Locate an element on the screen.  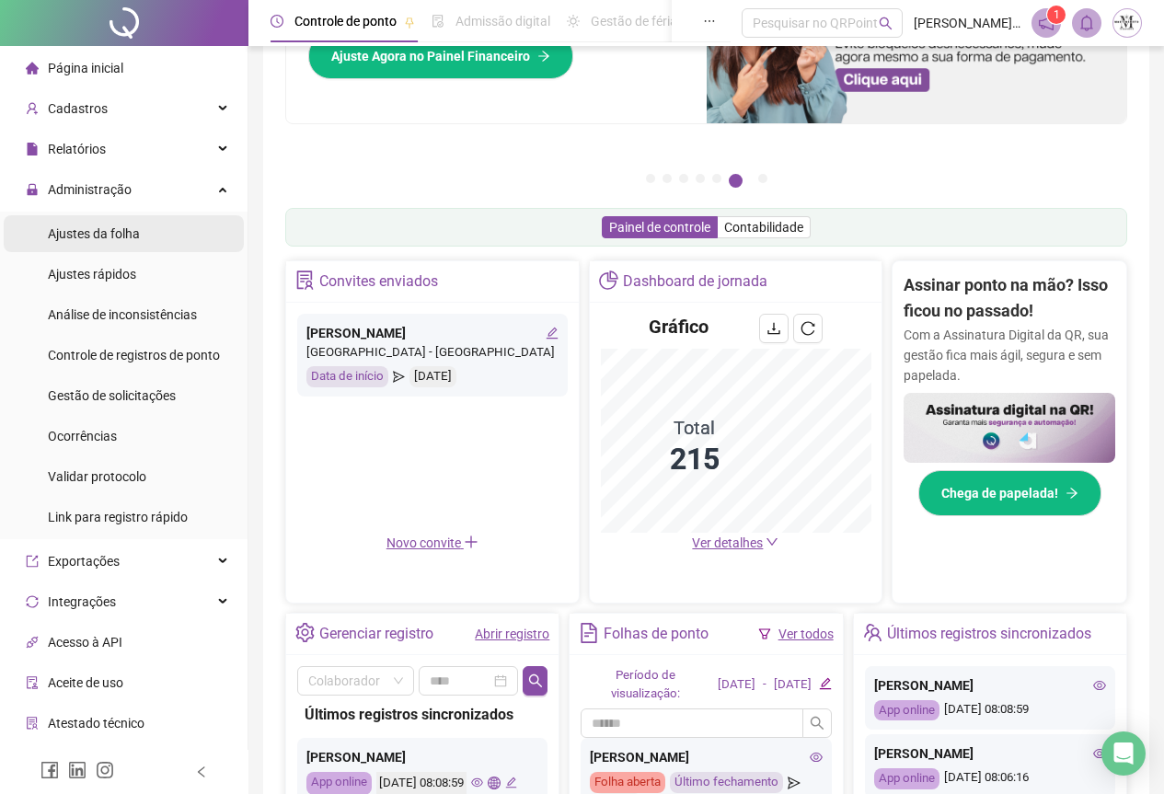
div: Dashboard de jornada is located at coordinates (695, 282).